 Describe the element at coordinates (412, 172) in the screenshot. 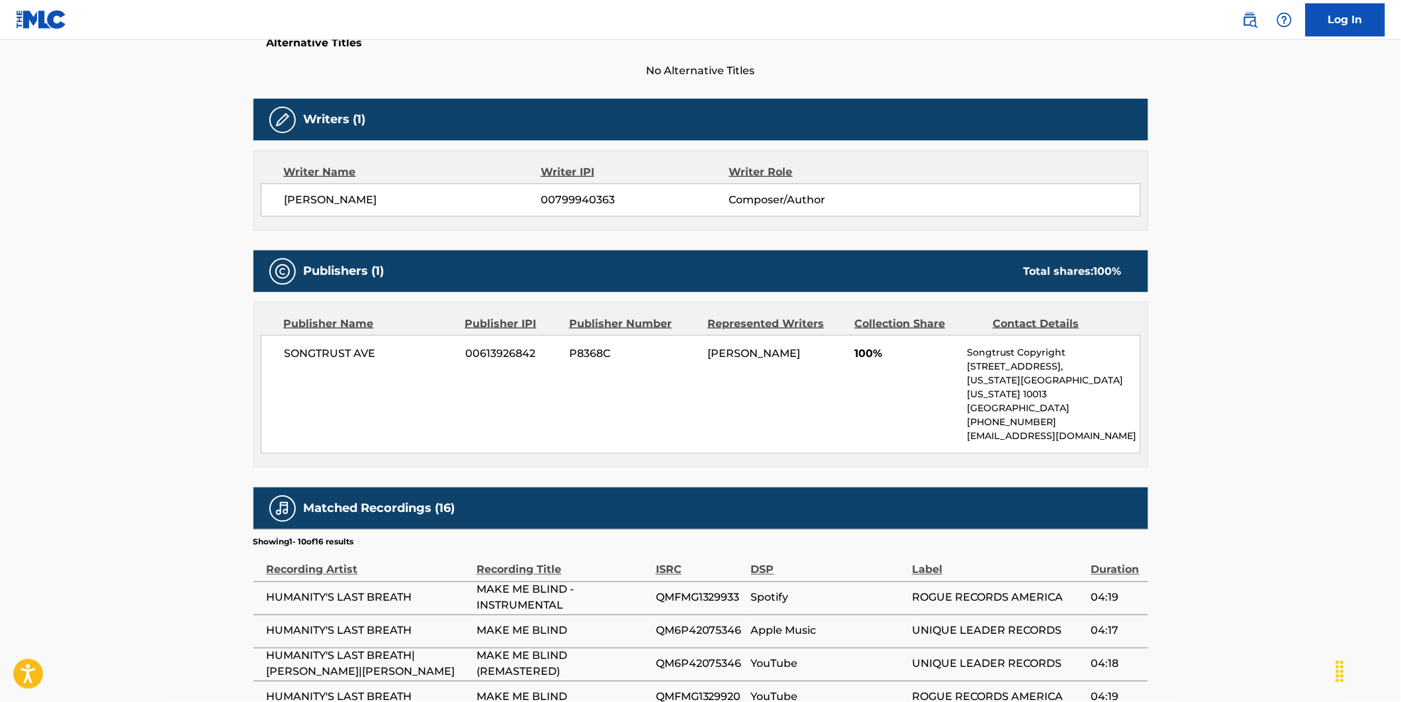

I see `div: Writer Name` at that location.